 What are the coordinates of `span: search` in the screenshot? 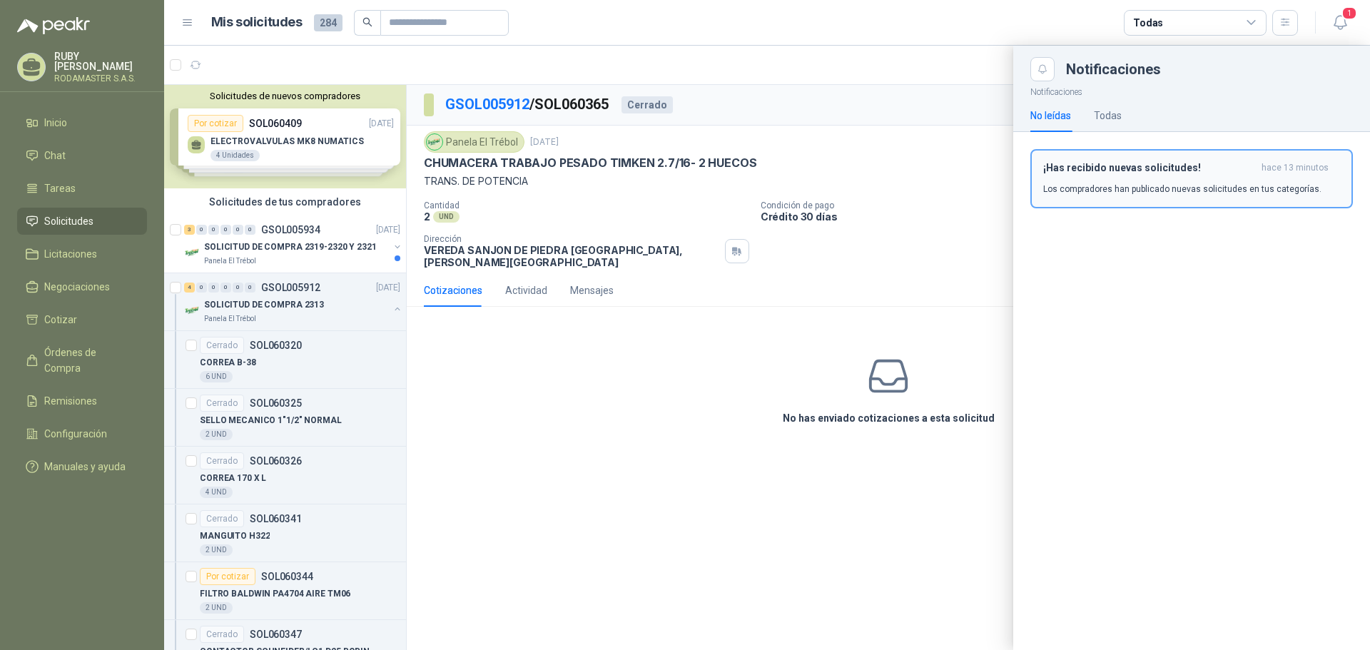 It's located at (367, 22).